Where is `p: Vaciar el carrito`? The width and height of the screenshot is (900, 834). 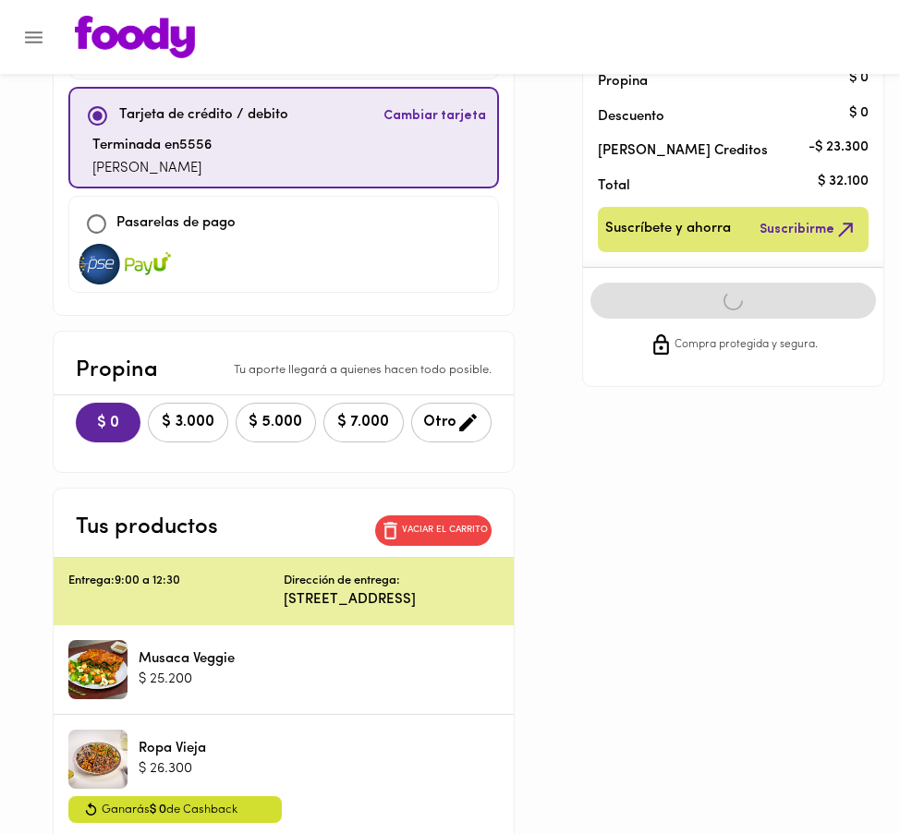
p: Vaciar el carrito is located at coordinates (444, 530).